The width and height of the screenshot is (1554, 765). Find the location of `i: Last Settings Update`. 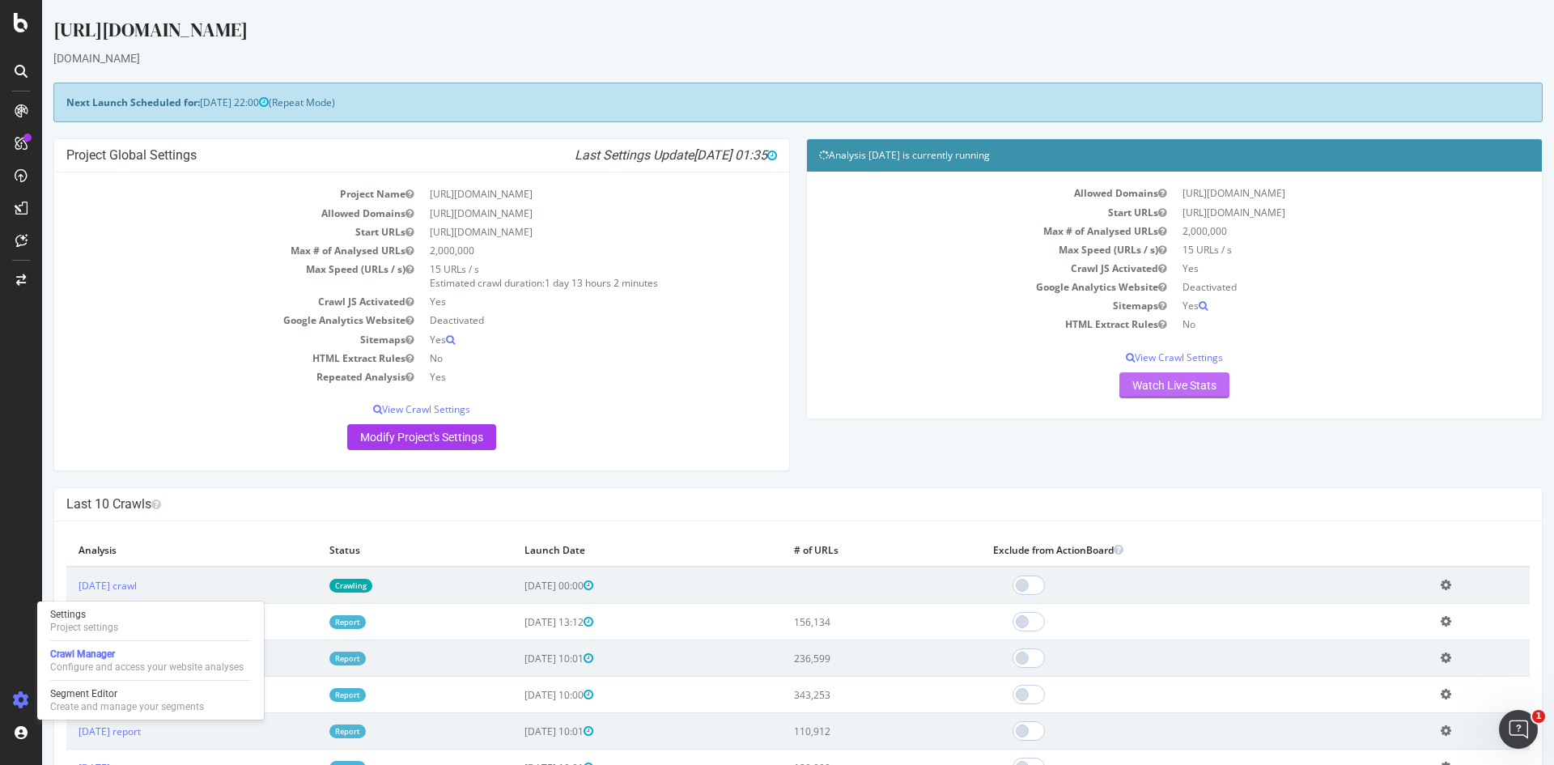

i: Last Settings Update is located at coordinates (634, 155).